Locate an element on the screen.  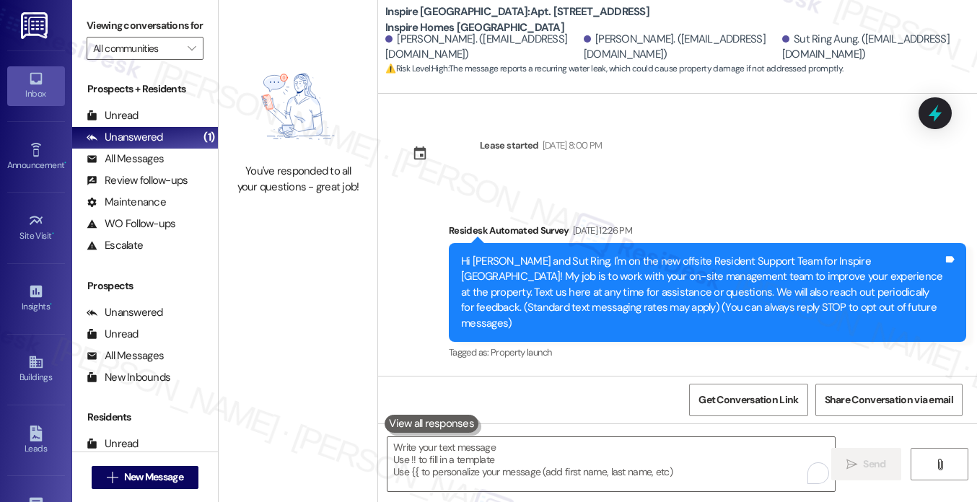
div: WO Follow-ups is located at coordinates (131, 224).